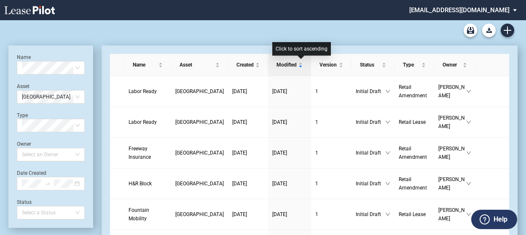 The image size is (526, 235). I want to click on span: Status, so click(370, 65).